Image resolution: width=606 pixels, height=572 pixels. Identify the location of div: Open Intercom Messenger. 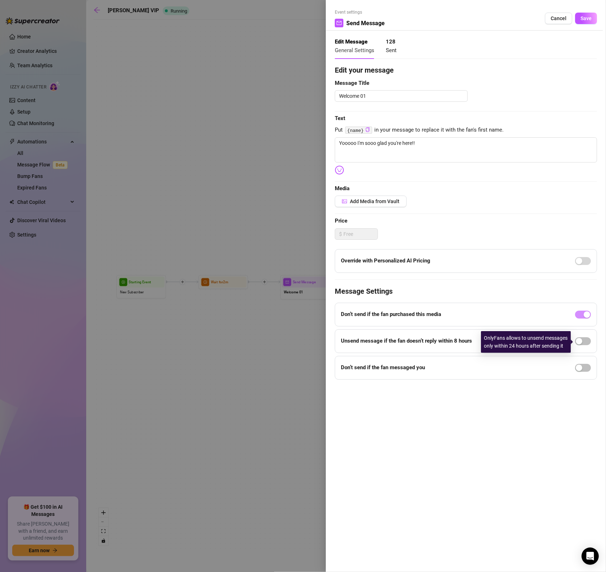
(591, 556).